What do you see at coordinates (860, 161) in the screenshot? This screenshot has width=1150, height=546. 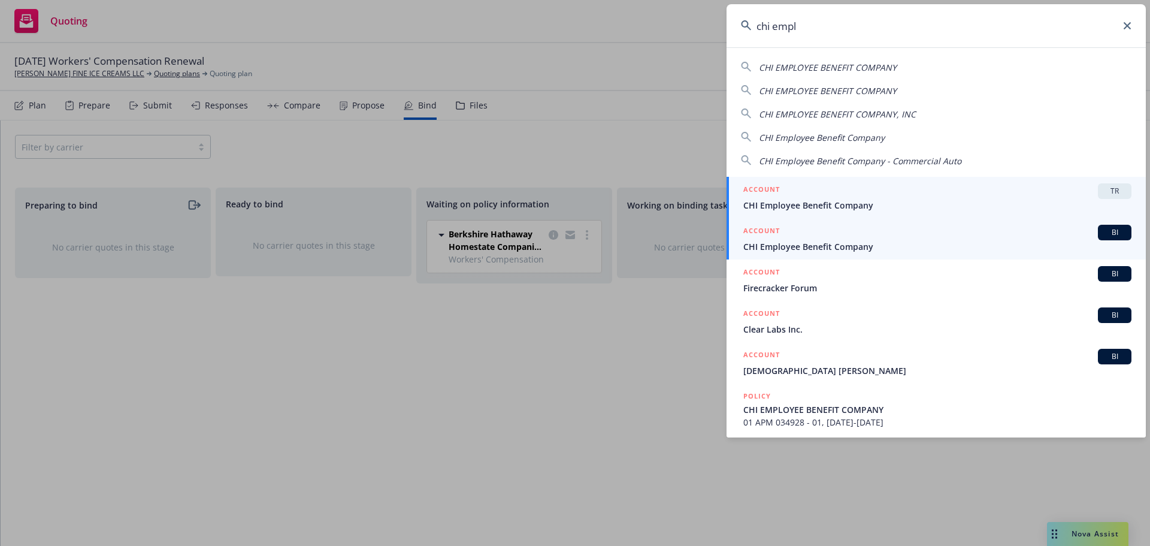 I see `span: CHI Employee Benefit Company - Commercial Auto` at bounding box center [860, 161].